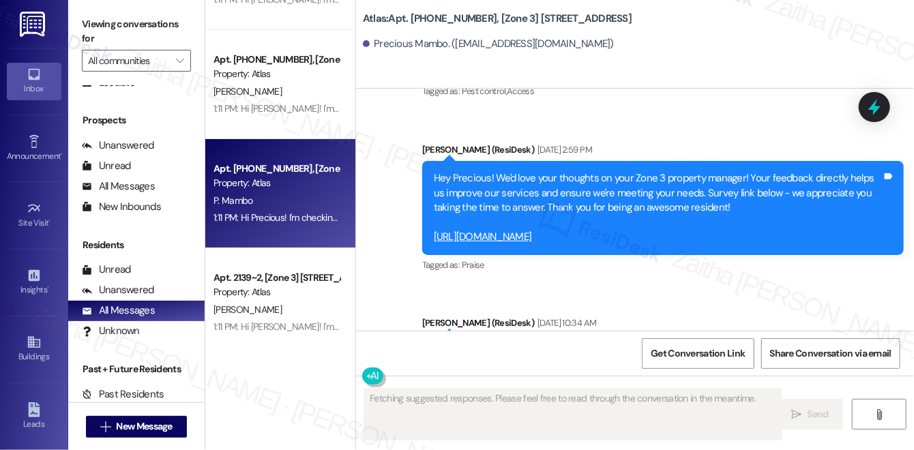  I want to click on button: Get Conversation Link, so click(698, 353).